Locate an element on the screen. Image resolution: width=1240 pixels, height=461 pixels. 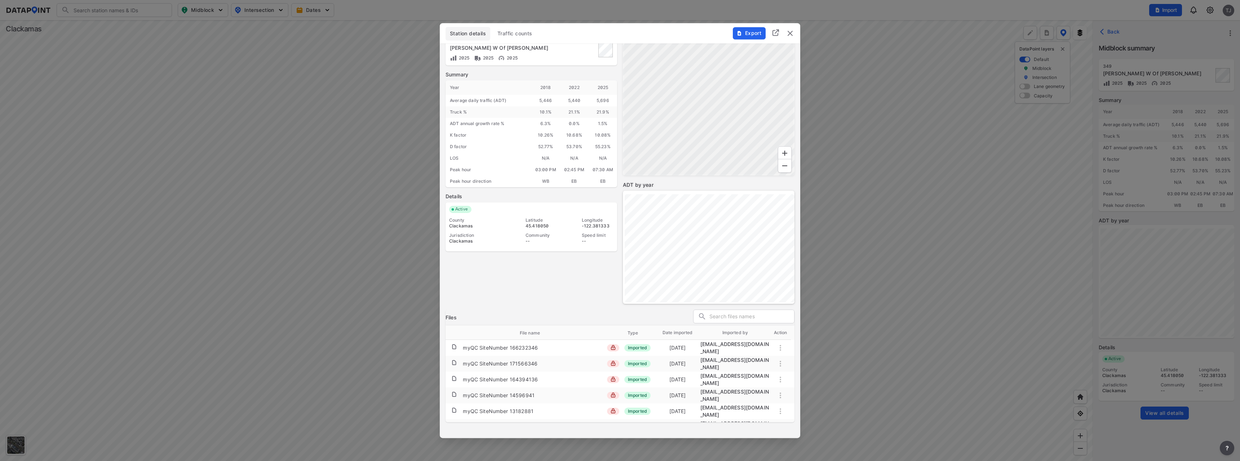
div: Kelso Rd W Of Richey is located at coordinates (505, 48).